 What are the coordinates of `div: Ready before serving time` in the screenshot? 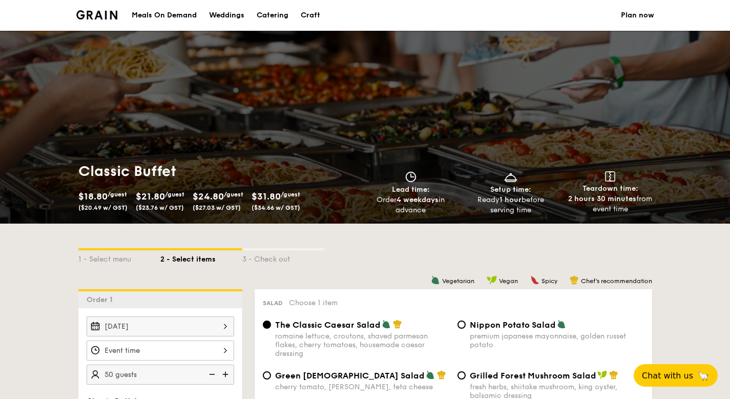 It's located at (510, 205).